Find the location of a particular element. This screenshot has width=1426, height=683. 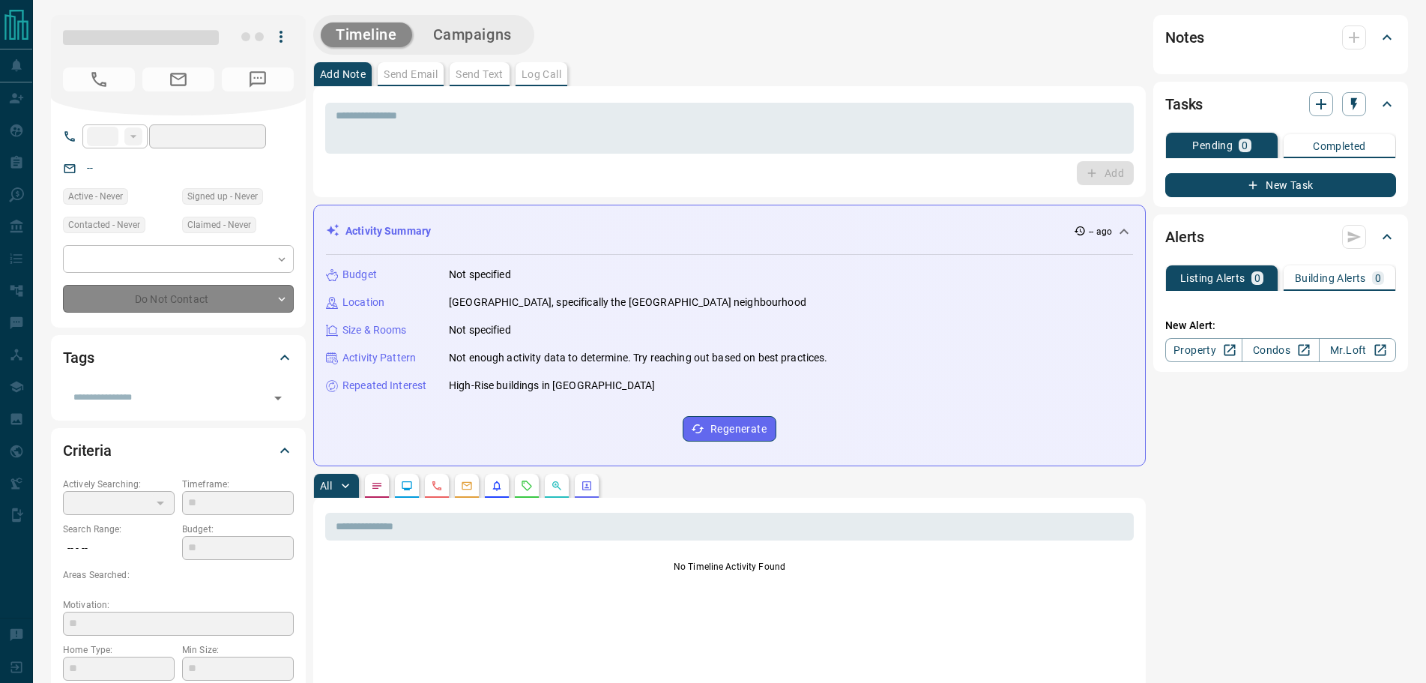

p: Budget is located at coordinates (360, 274).